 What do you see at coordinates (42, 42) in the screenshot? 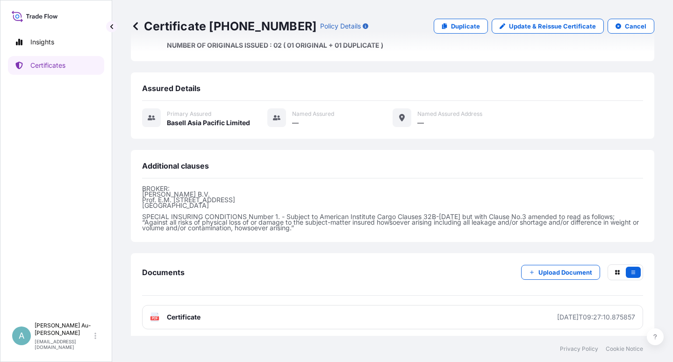
I see `p: Insights` at bounding box center [42, 42].